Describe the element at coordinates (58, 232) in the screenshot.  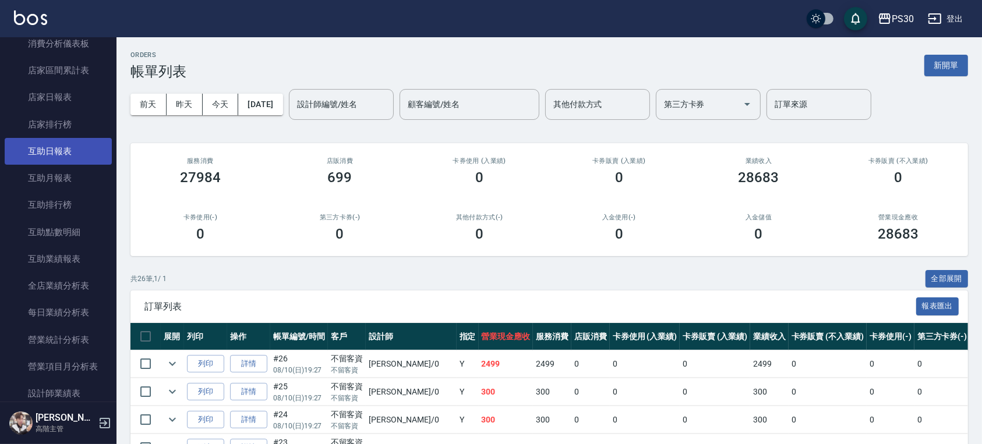
I see `a: 互助點數明細` at that location.